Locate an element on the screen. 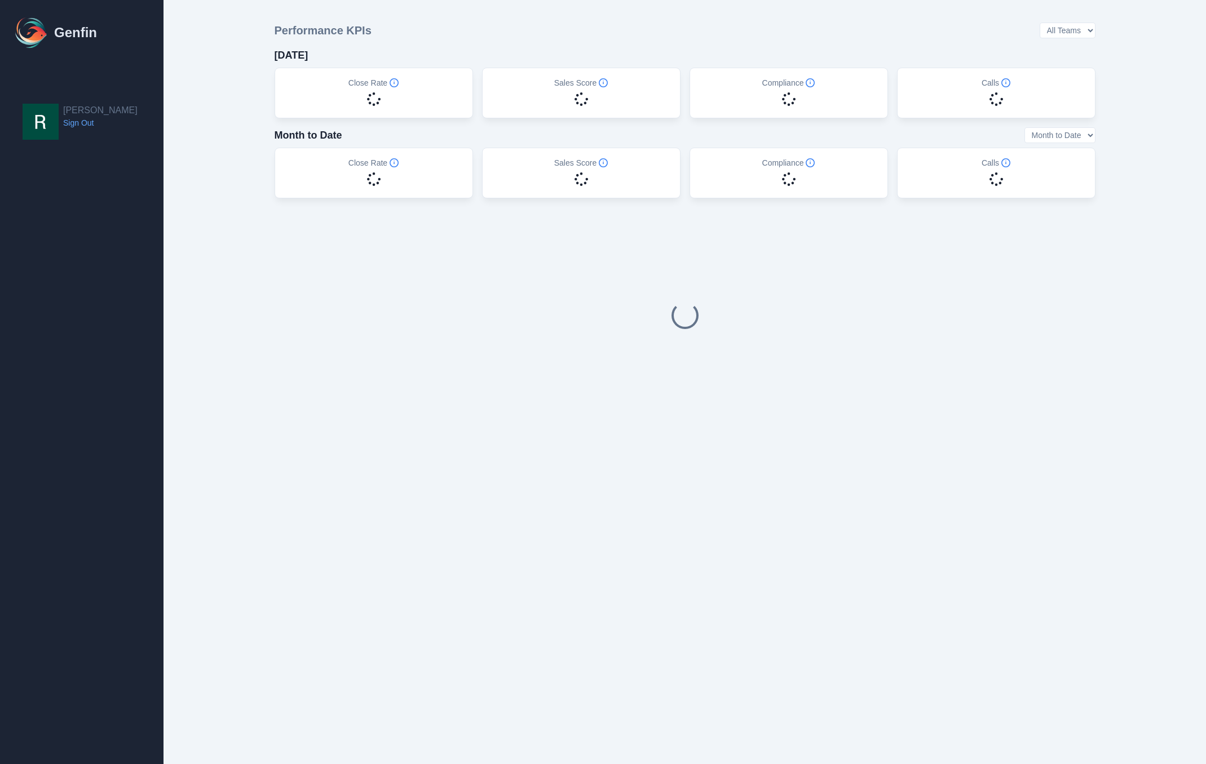 This screenshot has width=1206, height=764. img: Rob Kwok is located at coordinates (41, 122).